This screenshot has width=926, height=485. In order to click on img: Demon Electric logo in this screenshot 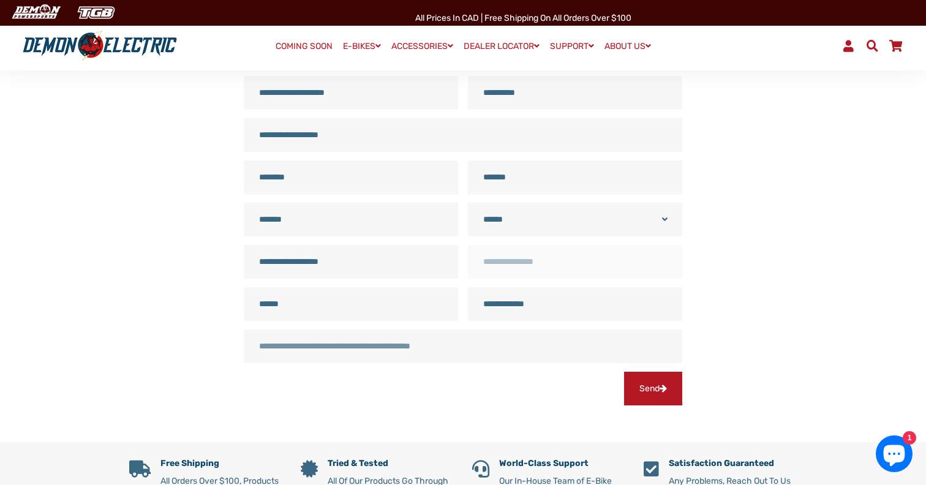, I will do `click(100, 46)`.